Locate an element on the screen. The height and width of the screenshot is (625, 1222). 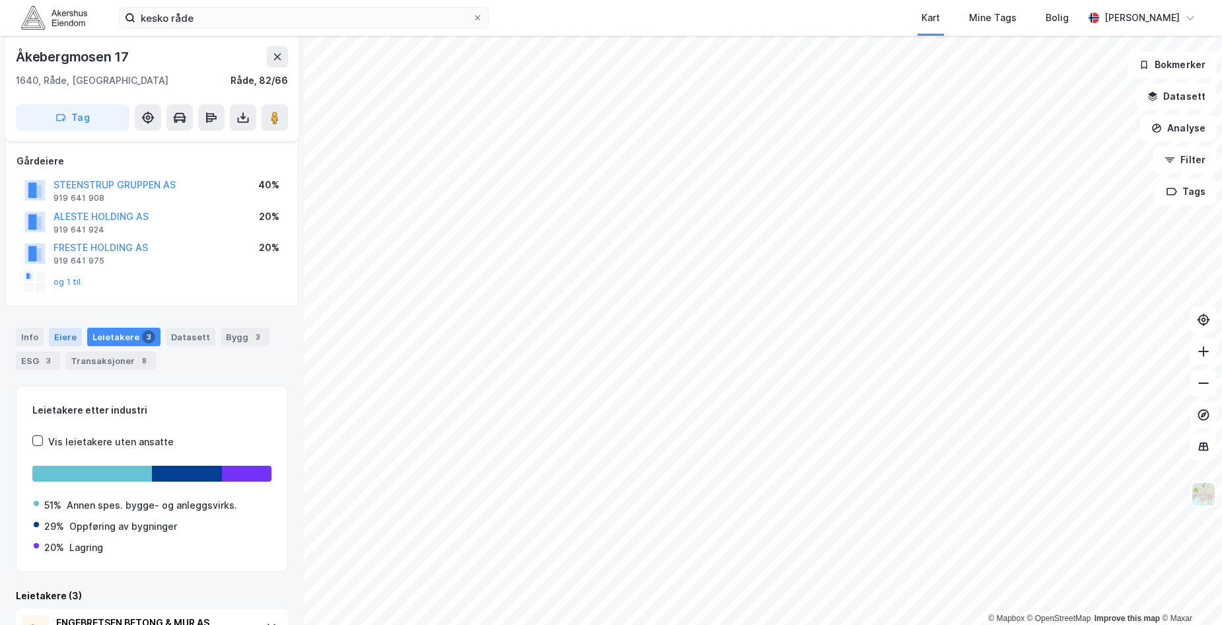
div: Kart is located at coordinates (930, 18).